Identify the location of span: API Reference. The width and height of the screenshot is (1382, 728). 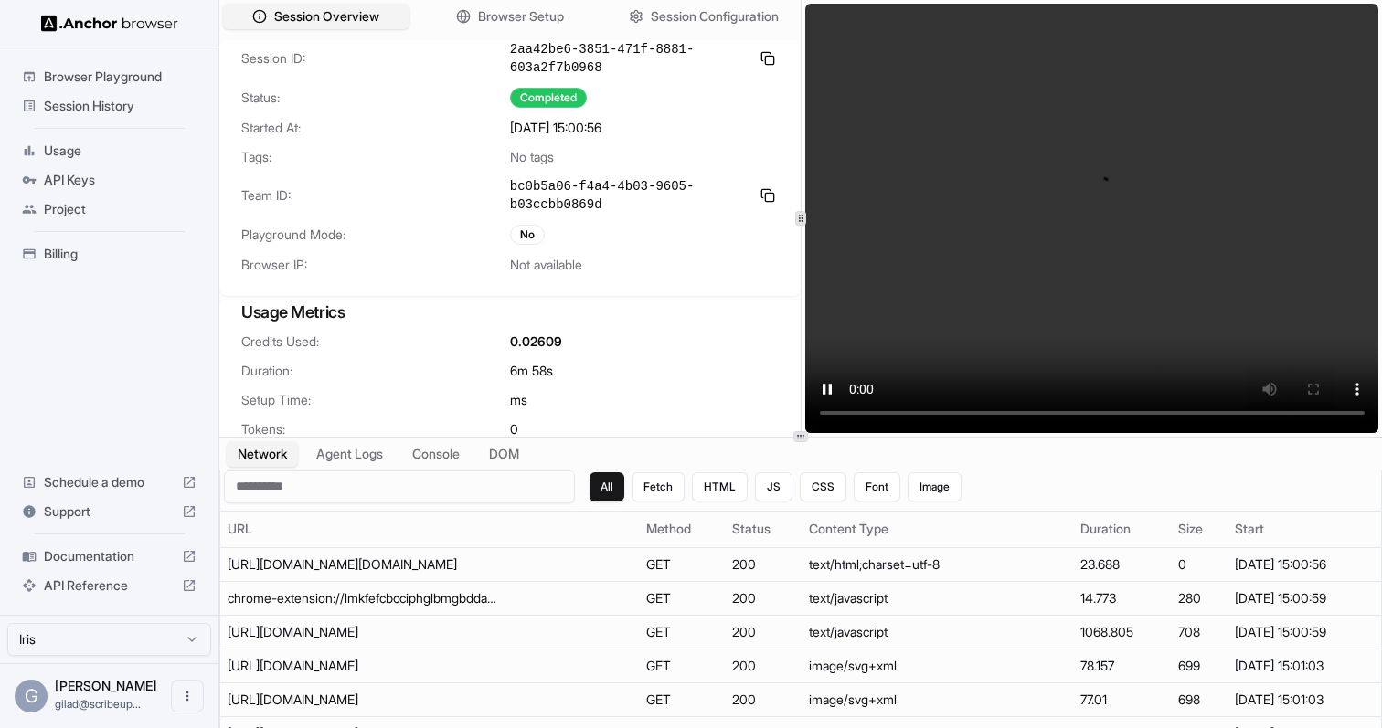
(109, 586).